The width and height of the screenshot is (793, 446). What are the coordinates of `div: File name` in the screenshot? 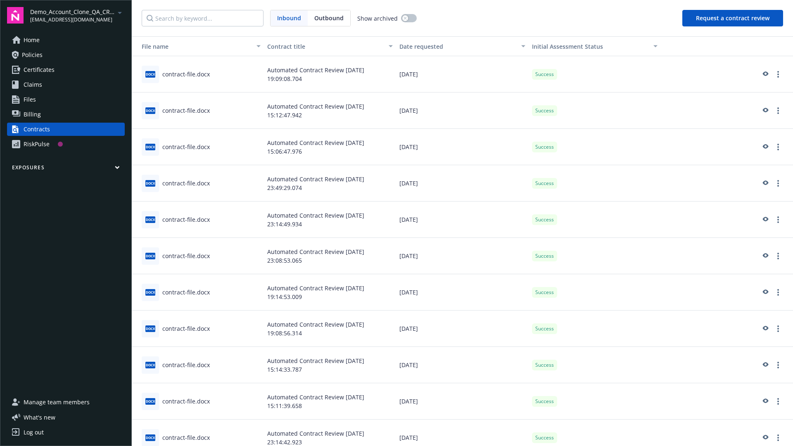 It's located at (193, 46).